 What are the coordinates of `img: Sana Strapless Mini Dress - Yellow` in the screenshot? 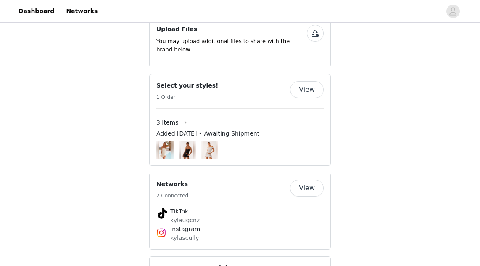 It's located at (165, 150).